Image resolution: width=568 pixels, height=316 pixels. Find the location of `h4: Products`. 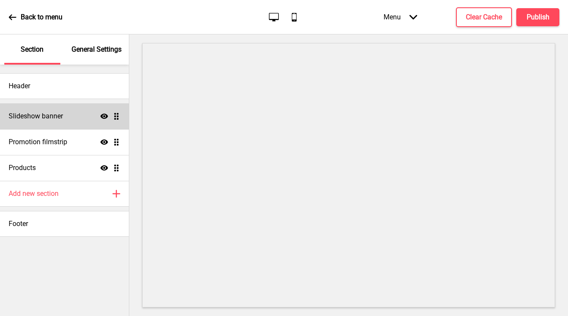

h4: Products is located at coordinates (22, 168).